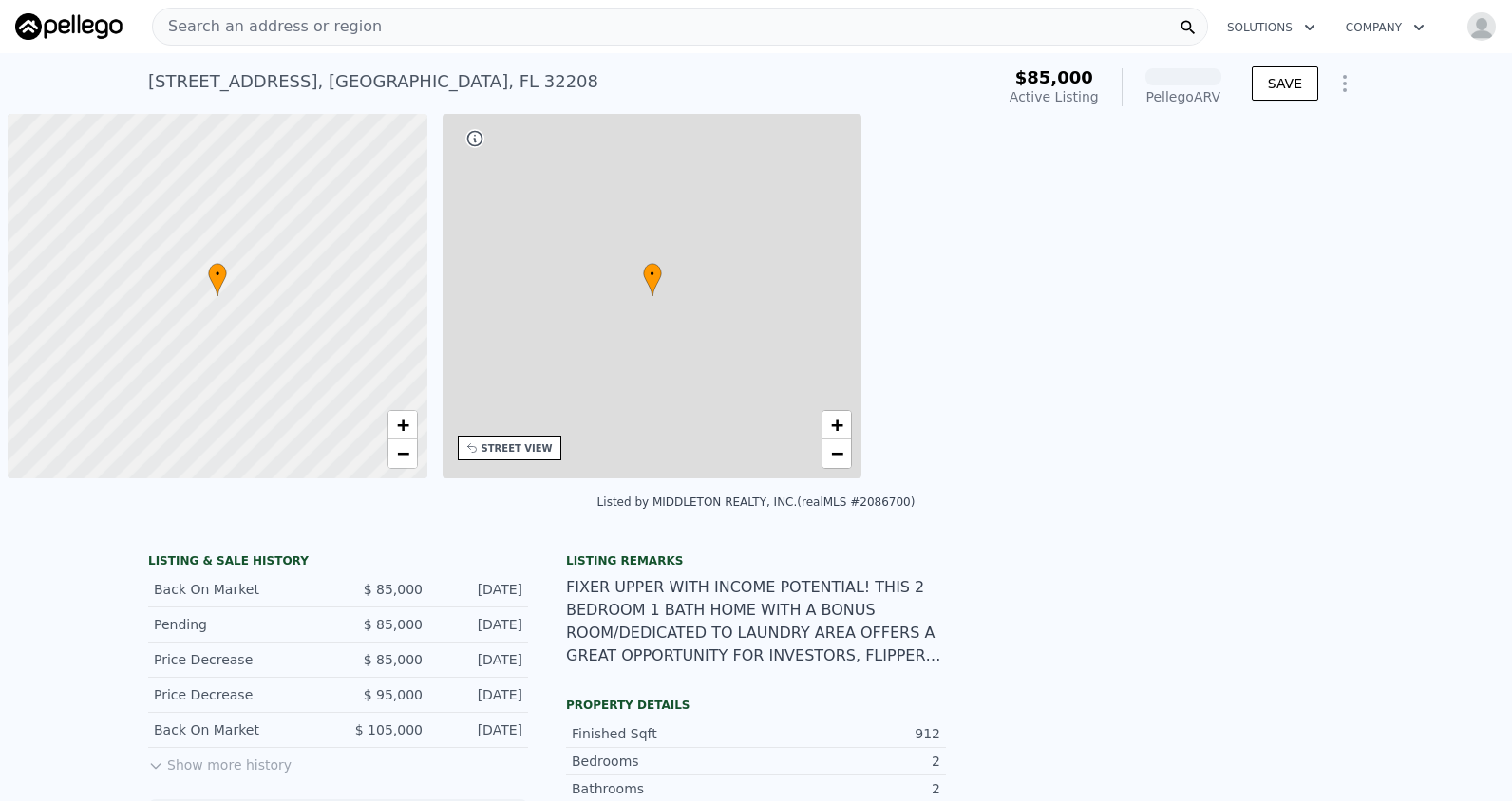 The image size is (1512, 801). I want to click on div: 912, so click(848, 734).